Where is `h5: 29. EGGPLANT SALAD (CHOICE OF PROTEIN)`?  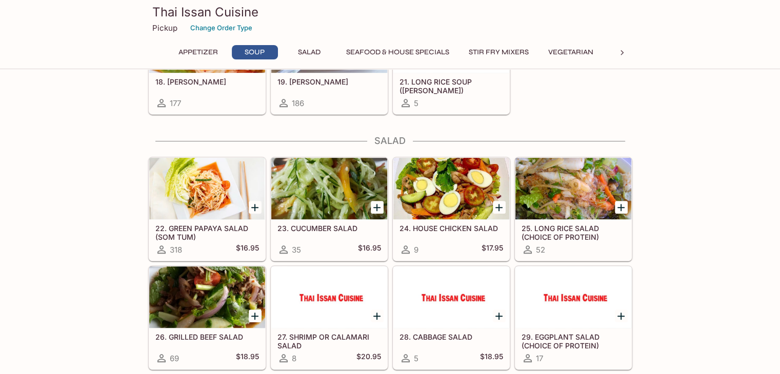 h5: 29. EGGPLANT SALAD (CHOICE OF PROTEIN) is located at coordinates (573, 341).